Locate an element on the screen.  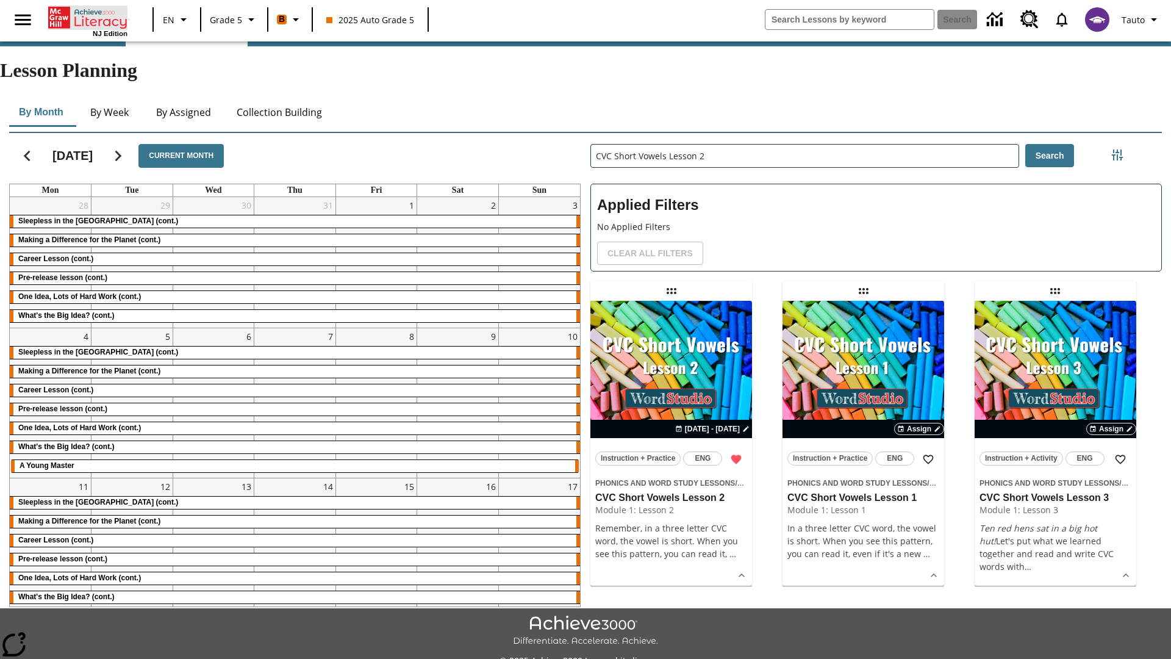
span: Sleepless in the Animal Kingdom (cont.) is located at coordinates (98, 352).